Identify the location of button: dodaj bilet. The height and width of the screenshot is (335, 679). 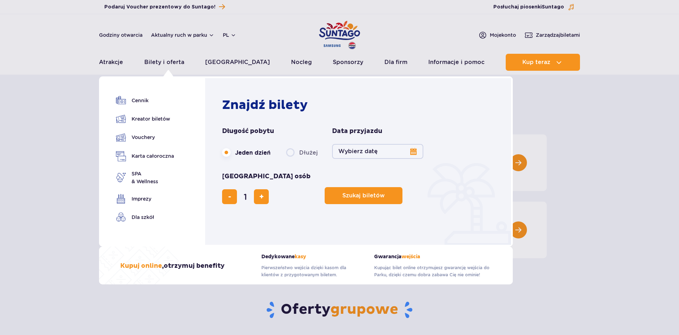
(261, 197).